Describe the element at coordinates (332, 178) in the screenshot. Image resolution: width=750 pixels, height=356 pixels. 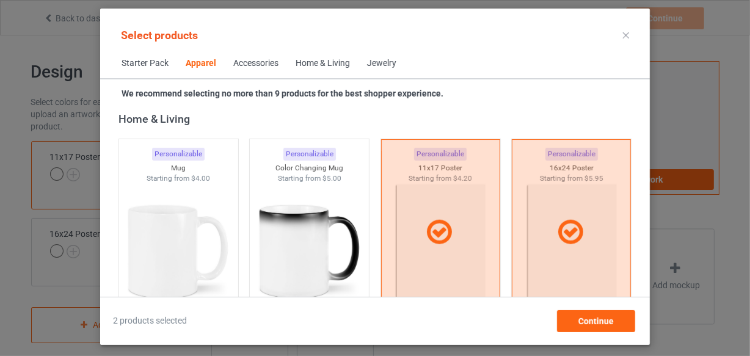
I see `span: $5.00` at that location.